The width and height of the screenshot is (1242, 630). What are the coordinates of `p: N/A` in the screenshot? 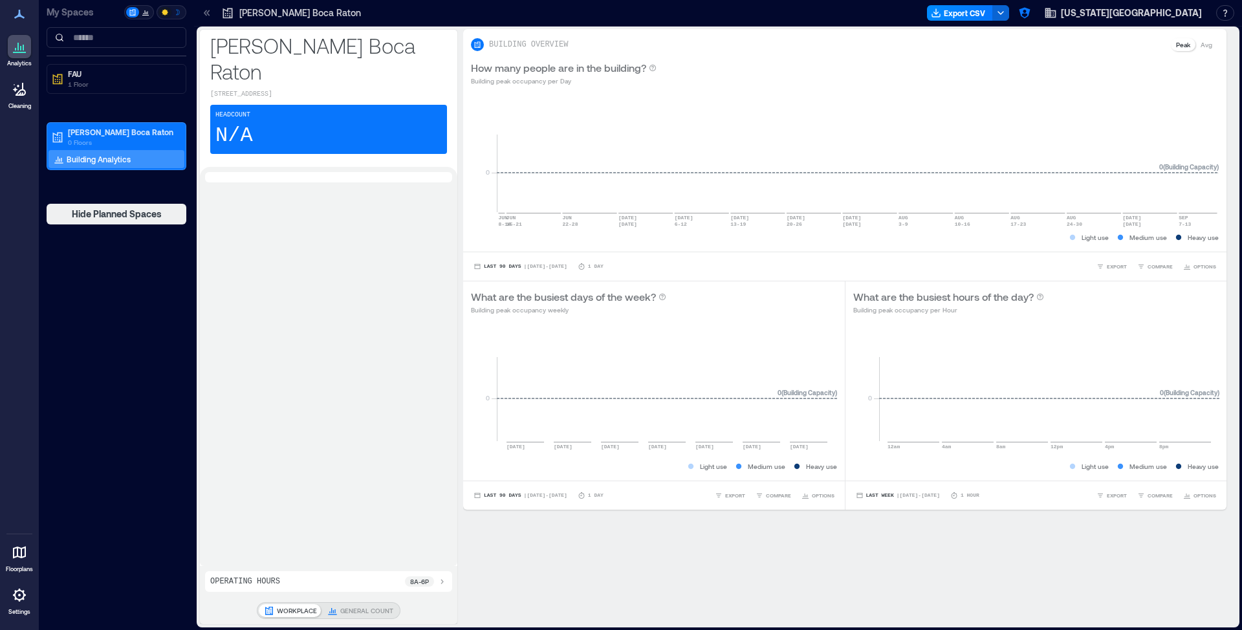 It's located at (234, 136).